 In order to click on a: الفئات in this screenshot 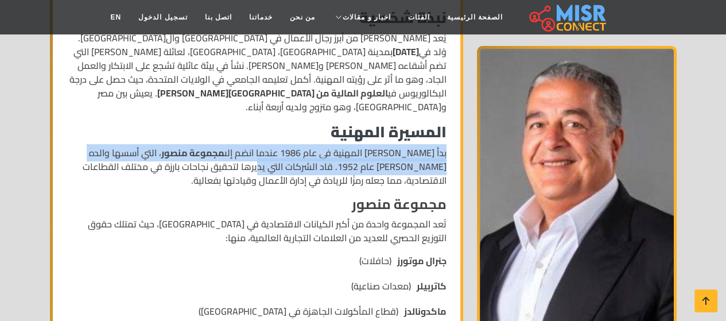, I will do `click(419, 17)`.